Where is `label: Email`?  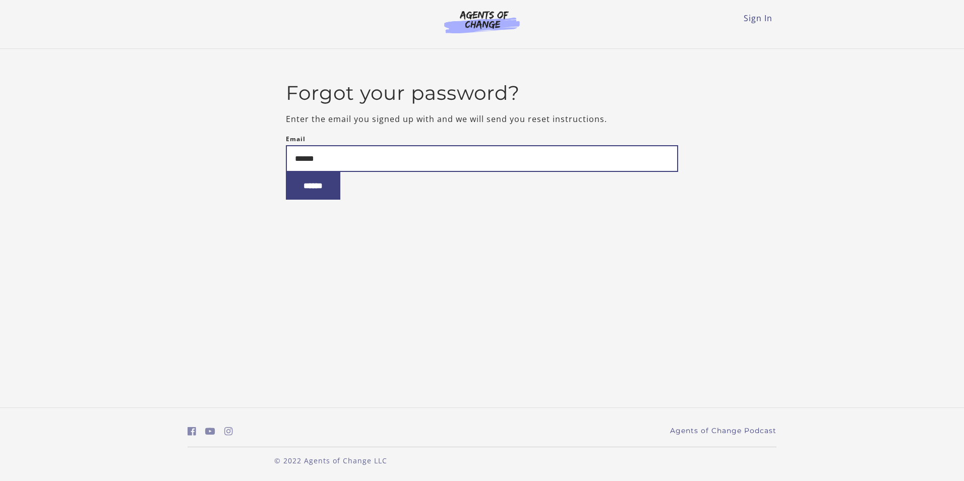 label: Email is located at coordinates (296, 139).